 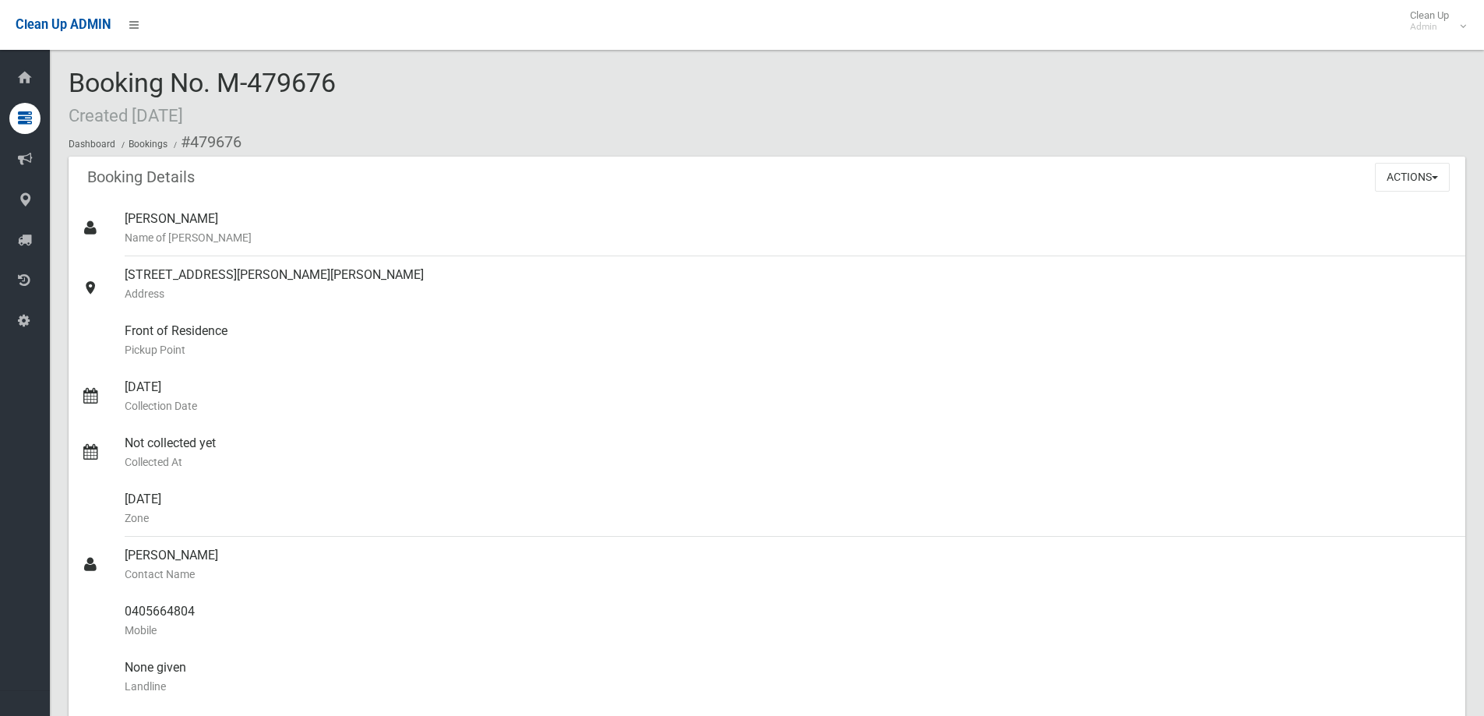 I want to click on small: Admin, so click(x=1429, y=26).